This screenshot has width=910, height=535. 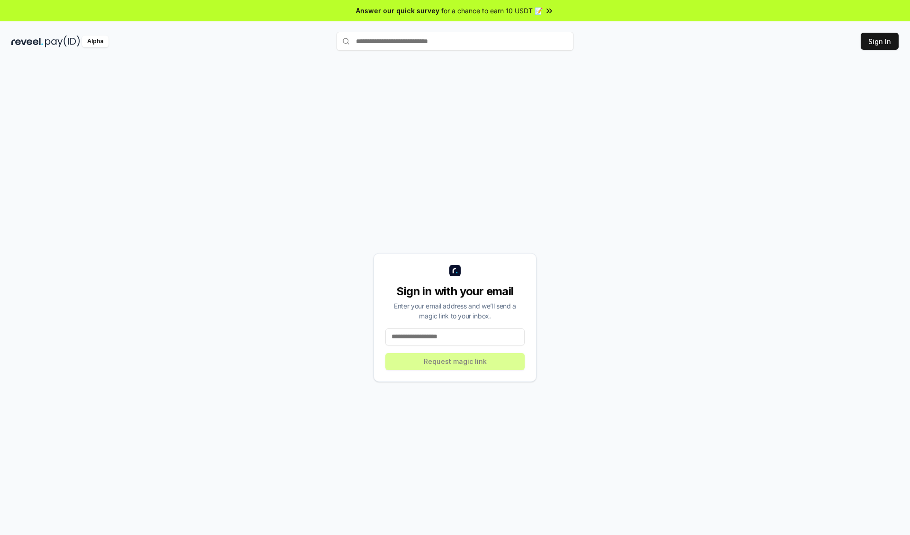 I want to click on span: for a chance to earn 10 USDT 📝, so click(x=492, y=10).